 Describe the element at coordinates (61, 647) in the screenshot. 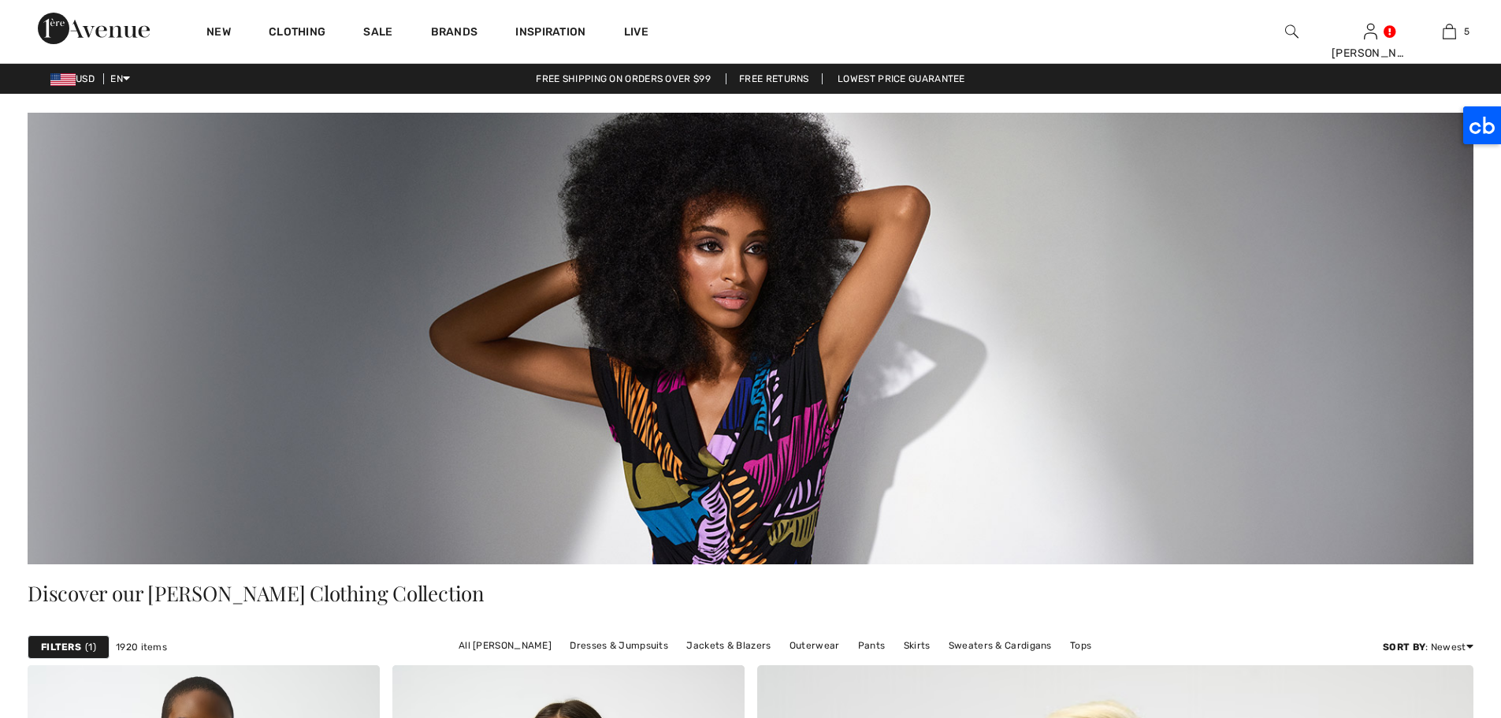

I see `strong: Filters` at that location.